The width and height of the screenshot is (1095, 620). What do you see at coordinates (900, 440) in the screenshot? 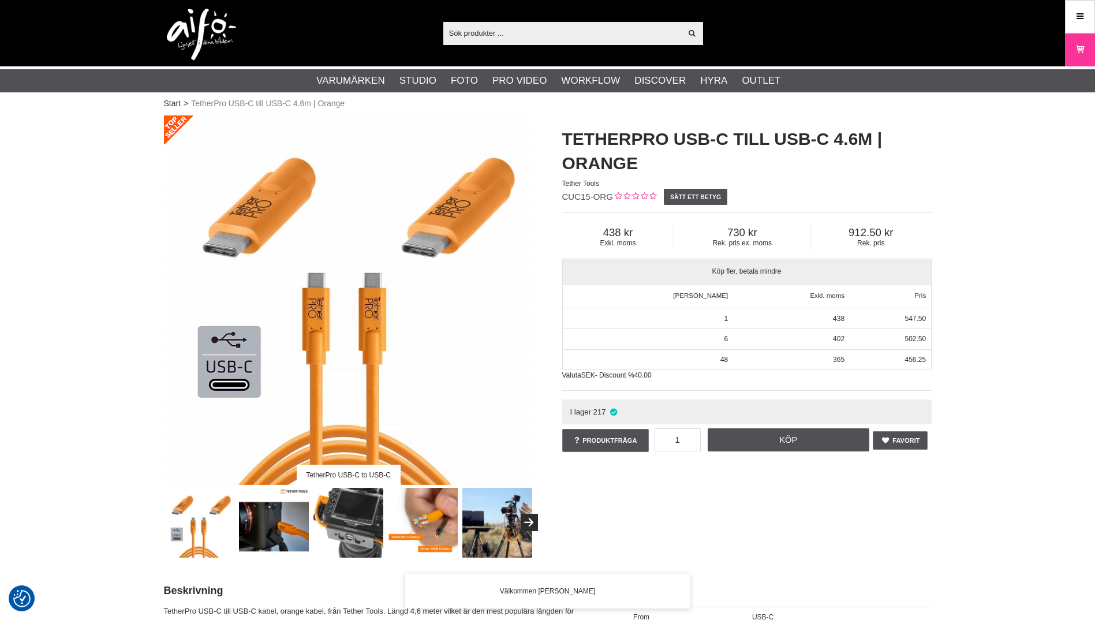
I see `a: Favorit` at bounding box center [900, 440].